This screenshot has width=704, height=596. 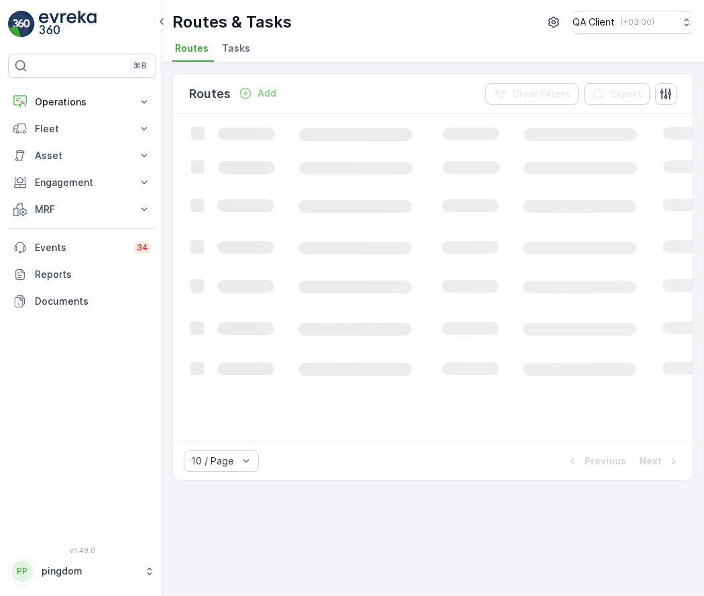 What do you see at coordinates (606, 461) in the screenshot?
I see `p: Previous` at bounding box center [606, 461].